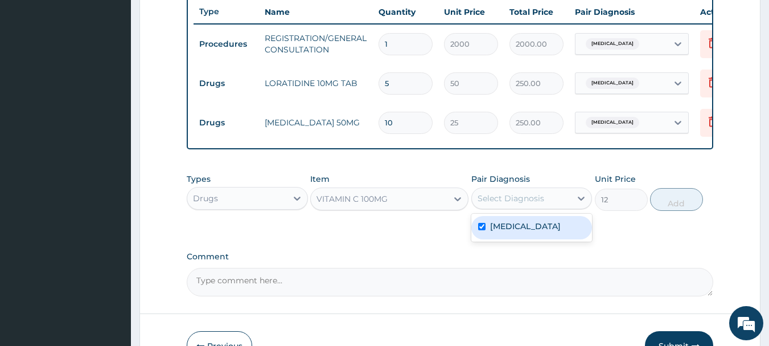 This screenshot has height=346, width=769. Describe the element at coordinates (352, 199) in the screenshot. I see `div: VITAMIN C 100MG` at that location.